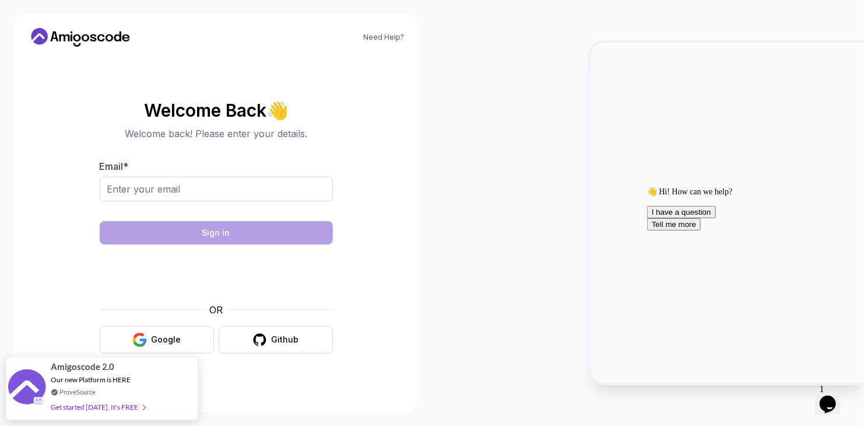 The width and height of the screenshot is (864, 426). I want to click on p: Welcome back! Please enter your details., so click(216, 134).